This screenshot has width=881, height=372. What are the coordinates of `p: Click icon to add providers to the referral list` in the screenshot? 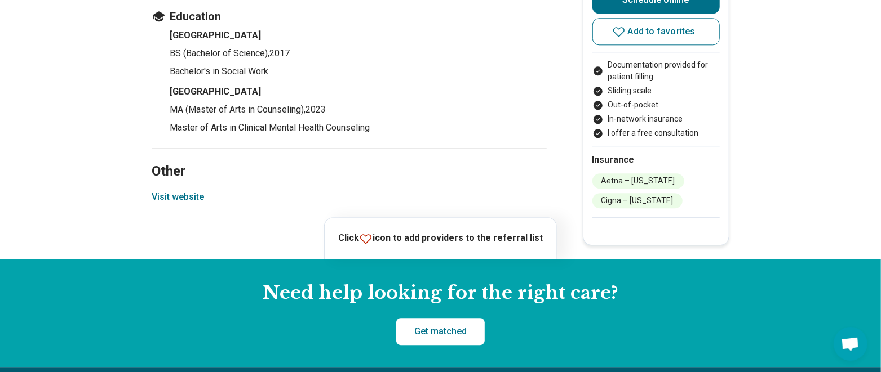 It's located at (440, 238).